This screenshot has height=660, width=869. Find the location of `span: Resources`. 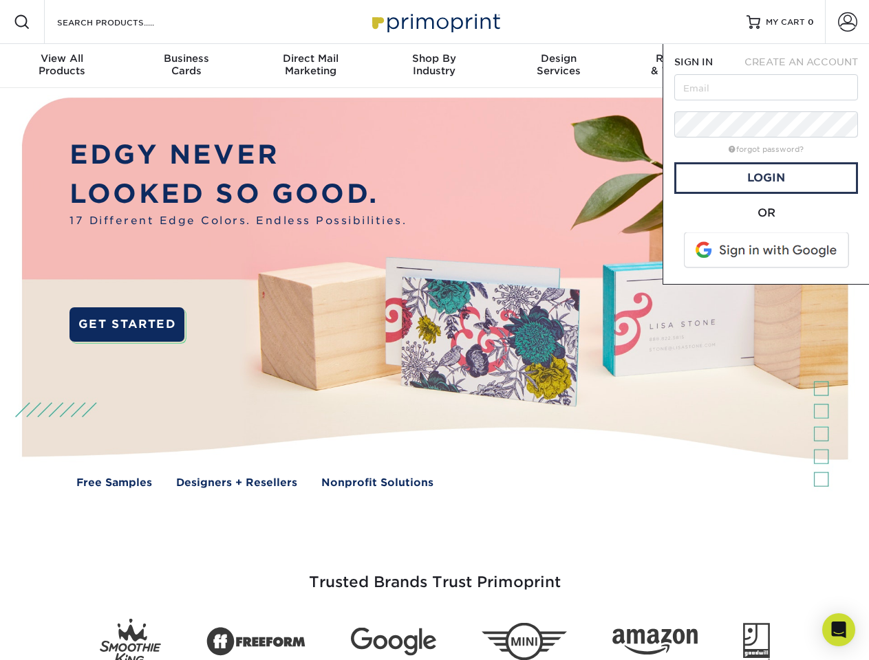

span: Resources is located at coordinates (682, 58).